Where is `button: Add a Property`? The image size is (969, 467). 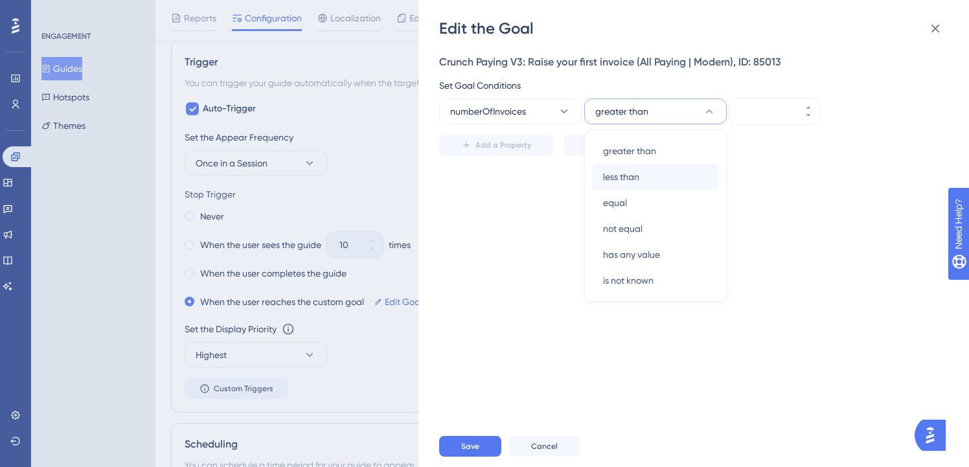 button: Add a Property is located at coordinates (496, 145).